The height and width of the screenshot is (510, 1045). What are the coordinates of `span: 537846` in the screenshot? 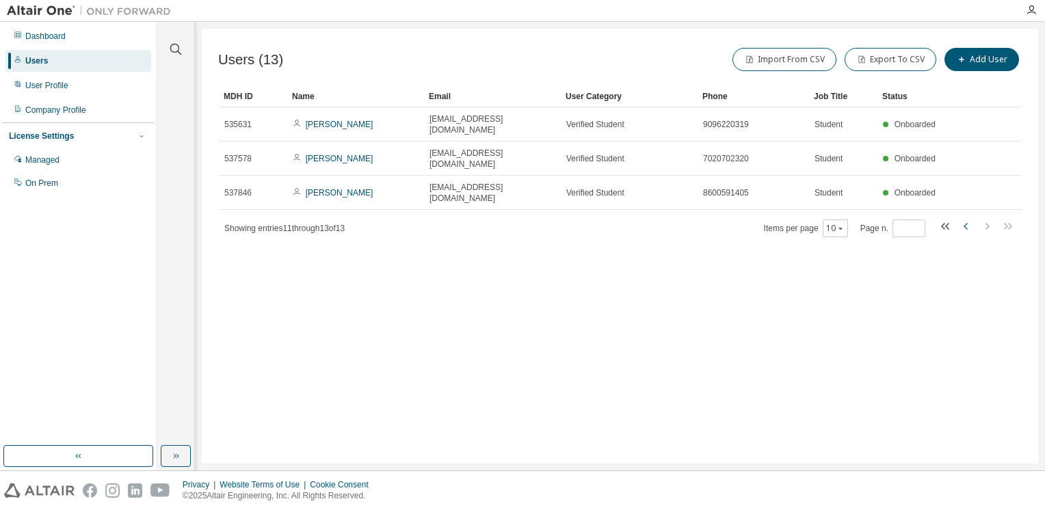 It's located at (238, 193).